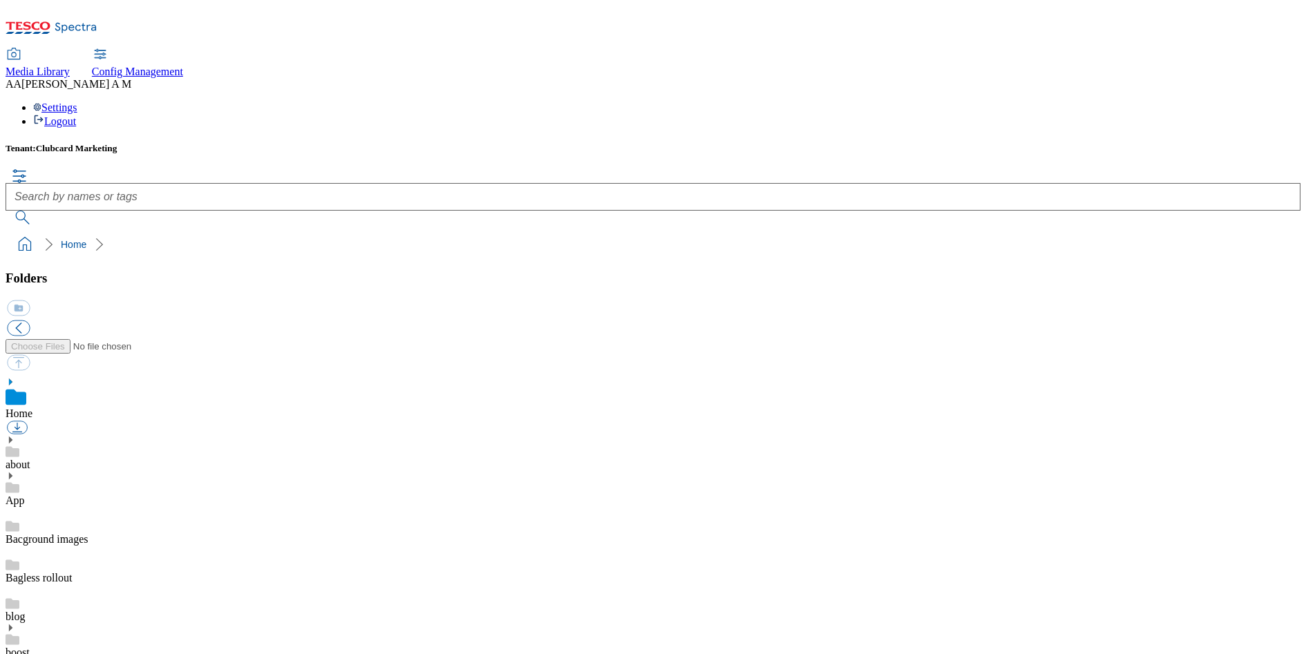 The height and width of the screenshot is (654, 1306). I want to click on h5: Tenant:, so click(653, 149).